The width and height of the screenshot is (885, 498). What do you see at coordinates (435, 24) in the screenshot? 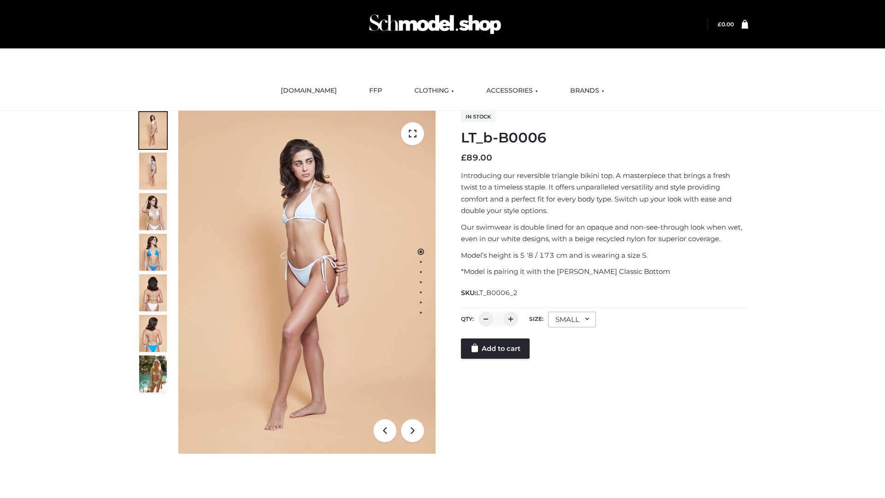
I see `img: Schmodel Admin 964` at bounding box center [435, 24].